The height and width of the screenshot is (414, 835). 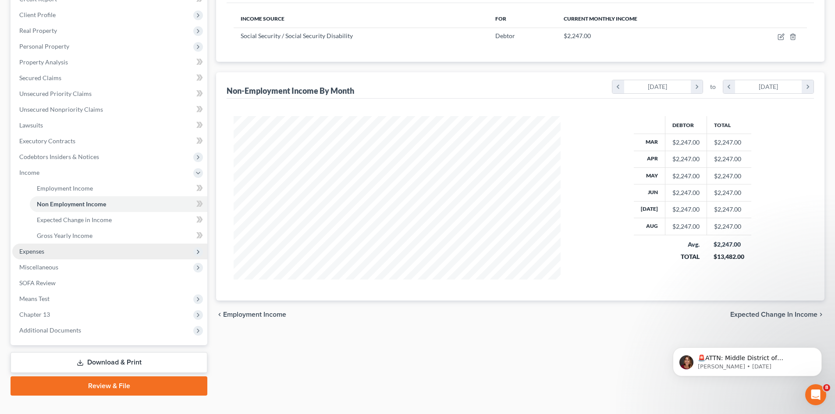 I want to click on button: Expected Change in Income chevron_right, so click(x=777, y=315).